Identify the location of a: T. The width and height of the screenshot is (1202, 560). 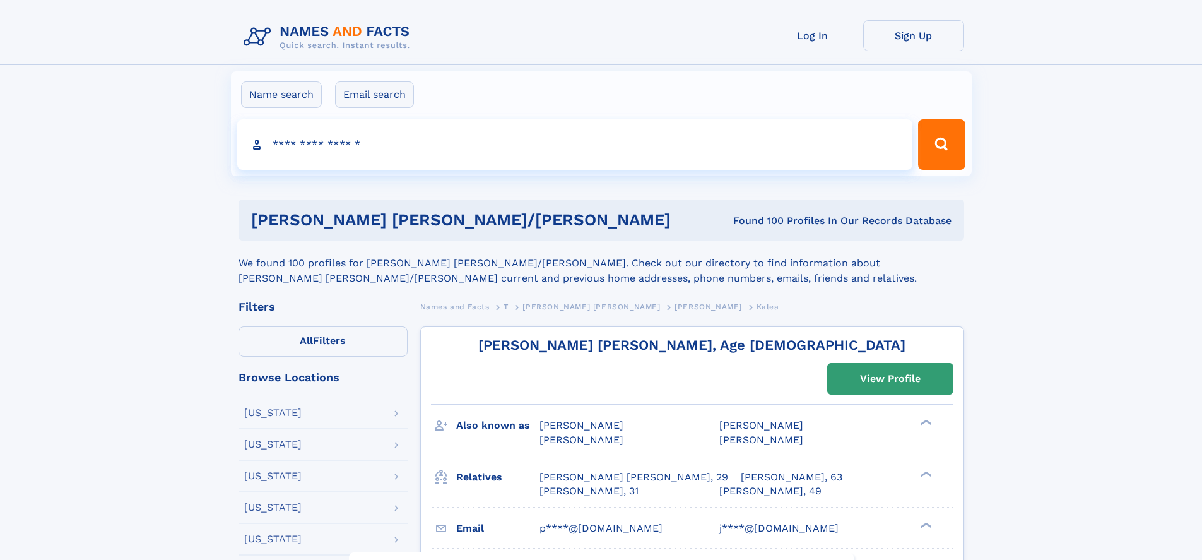
(506, 306).